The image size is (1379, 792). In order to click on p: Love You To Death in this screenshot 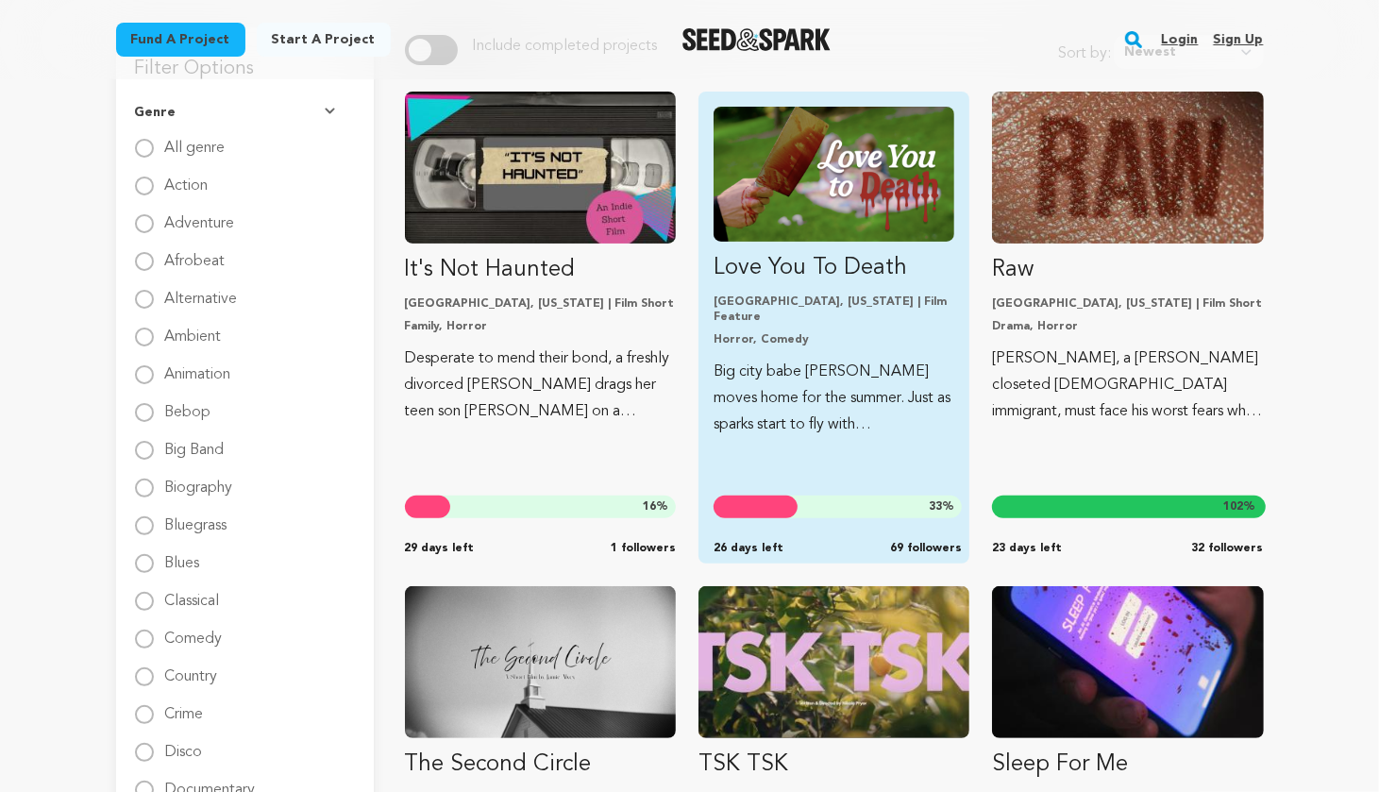, I will do `click(834, 268)`.